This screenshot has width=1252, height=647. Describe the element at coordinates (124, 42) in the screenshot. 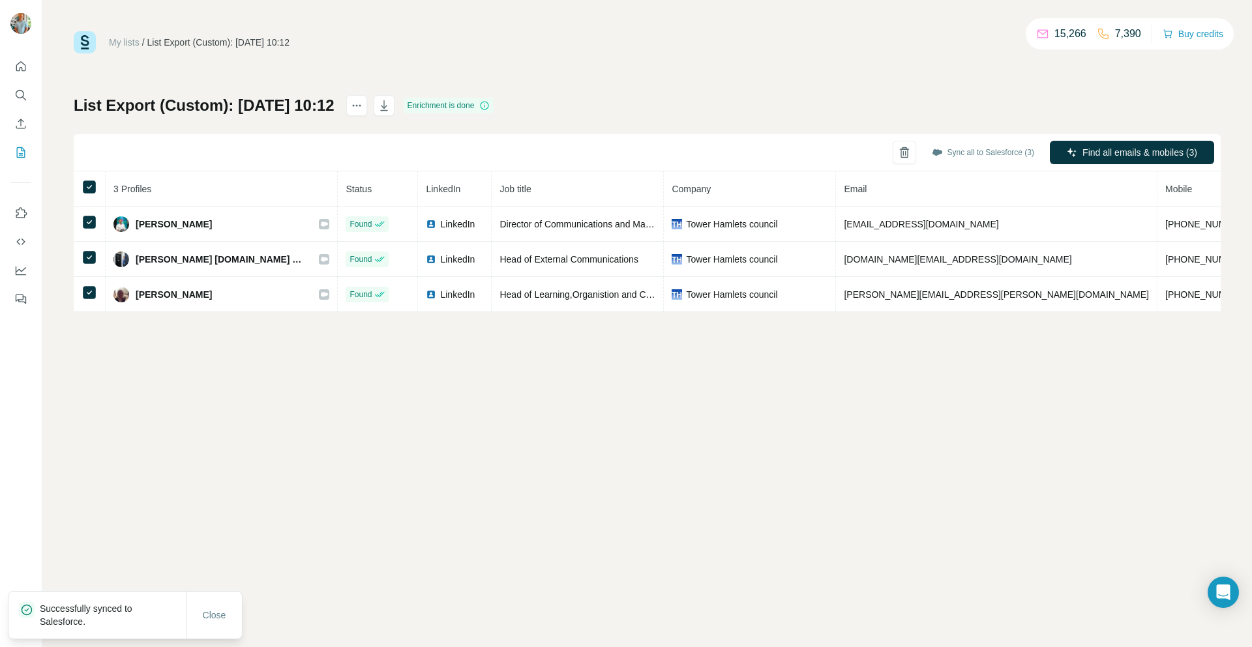

I see `a: My lists` at that location.